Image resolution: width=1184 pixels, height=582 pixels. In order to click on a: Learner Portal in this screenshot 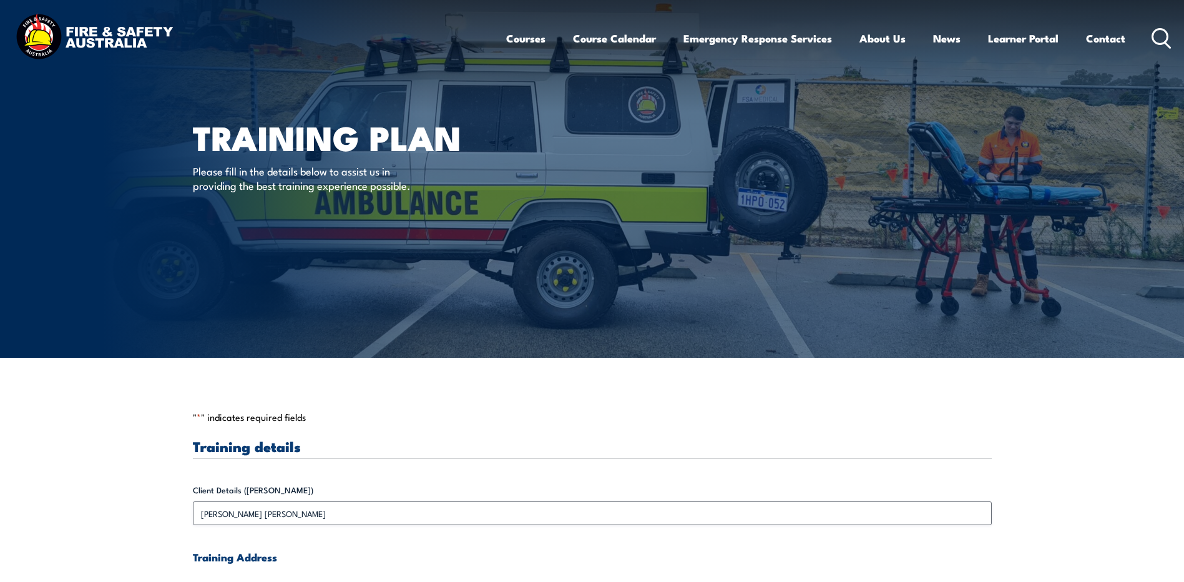, I will do `click(1023, 38)`.